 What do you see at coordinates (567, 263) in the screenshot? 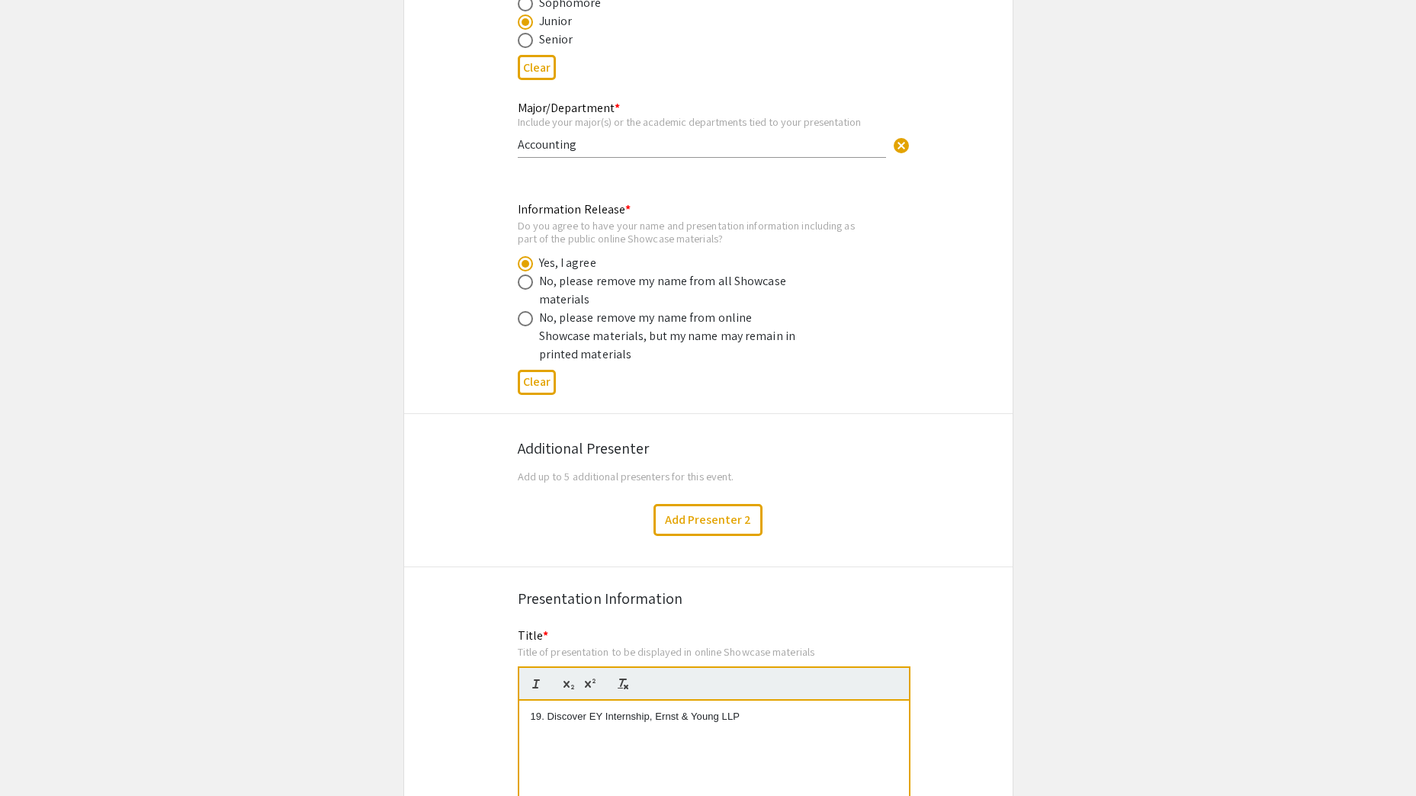
I see `div: Yes, I agree` at bounding box center [567, 263].